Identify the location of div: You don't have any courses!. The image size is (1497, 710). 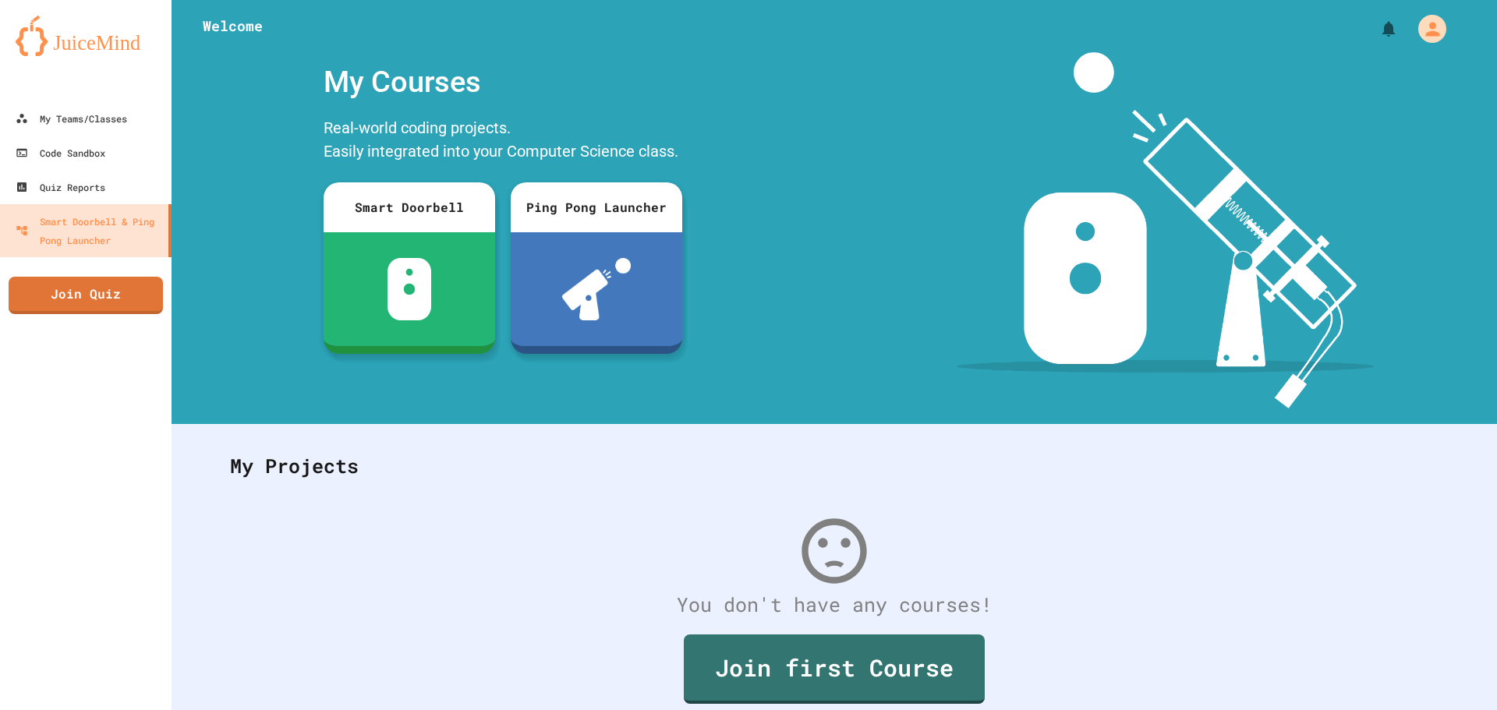
(834, 605).